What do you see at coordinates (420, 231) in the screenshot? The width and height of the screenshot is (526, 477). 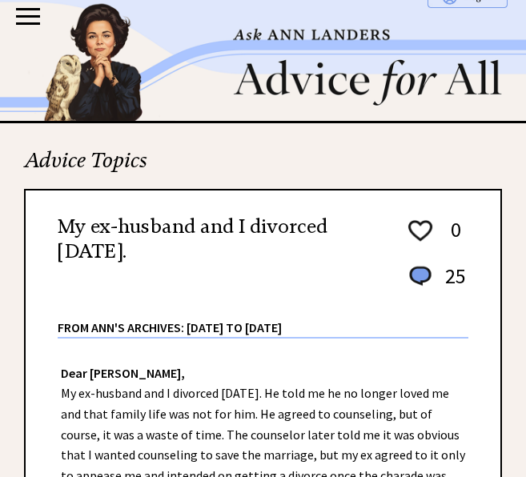 I see `img: heart_outline%201.png` at bounding box center [420, 231].